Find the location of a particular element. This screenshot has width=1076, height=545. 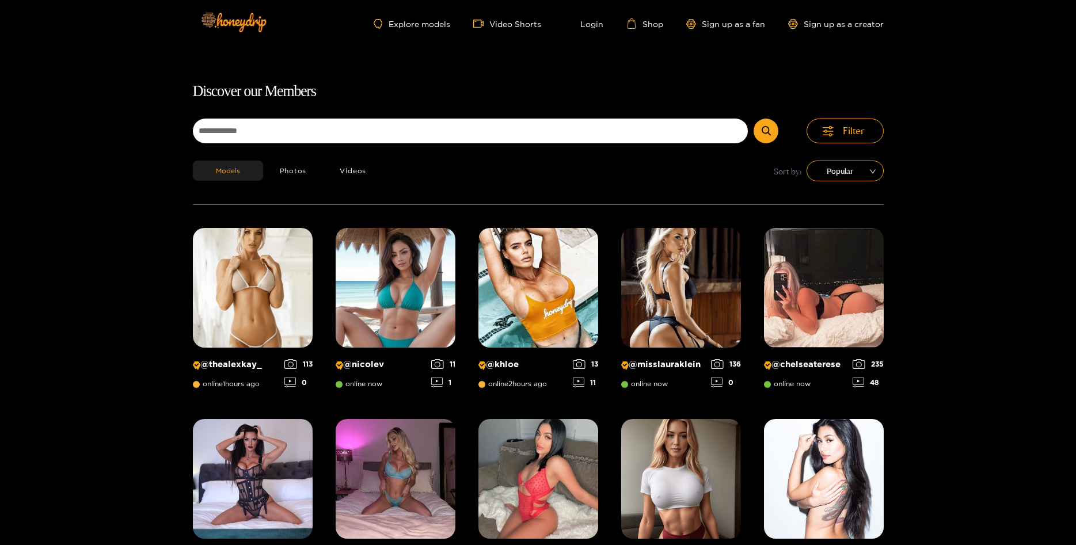

button: Photos is located at coordinates (293, 170).